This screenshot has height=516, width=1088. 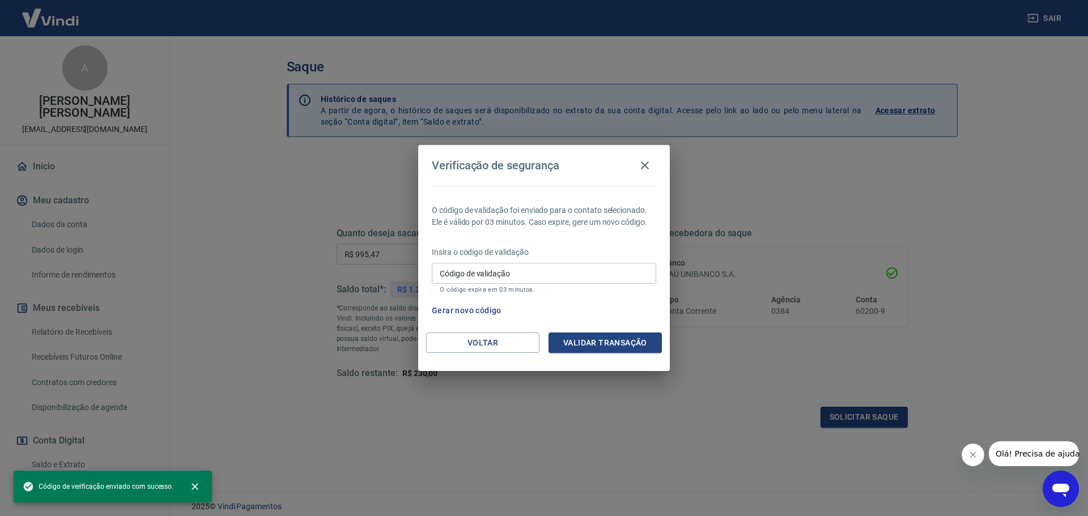 What do you see at coordinates (544, 216) in the screenshot?
I see `p: O código de validação foi enviado para o contato selecionado. Ele é válido por 03 minutos. Caso e...` at bounding box center [544, 216].